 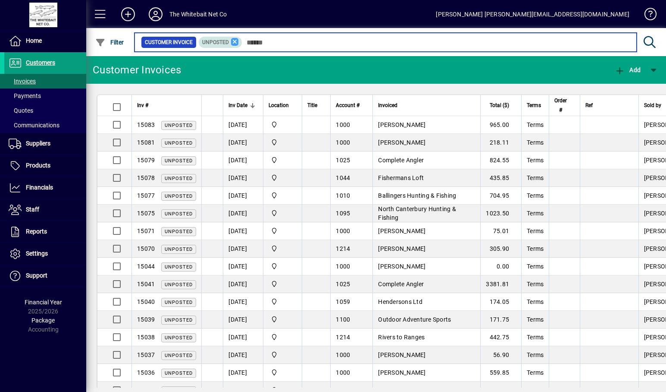 I want to click on td: 3381.81, so click(x=501, y=284).